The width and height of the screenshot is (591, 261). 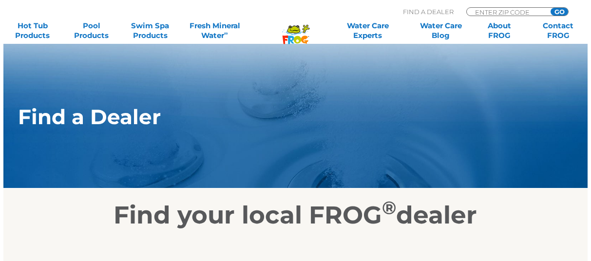 What do you see at coordinates (429, 12) in the screenshot?
I see `p: Find A Dealer` at bounding box center [429, 12].